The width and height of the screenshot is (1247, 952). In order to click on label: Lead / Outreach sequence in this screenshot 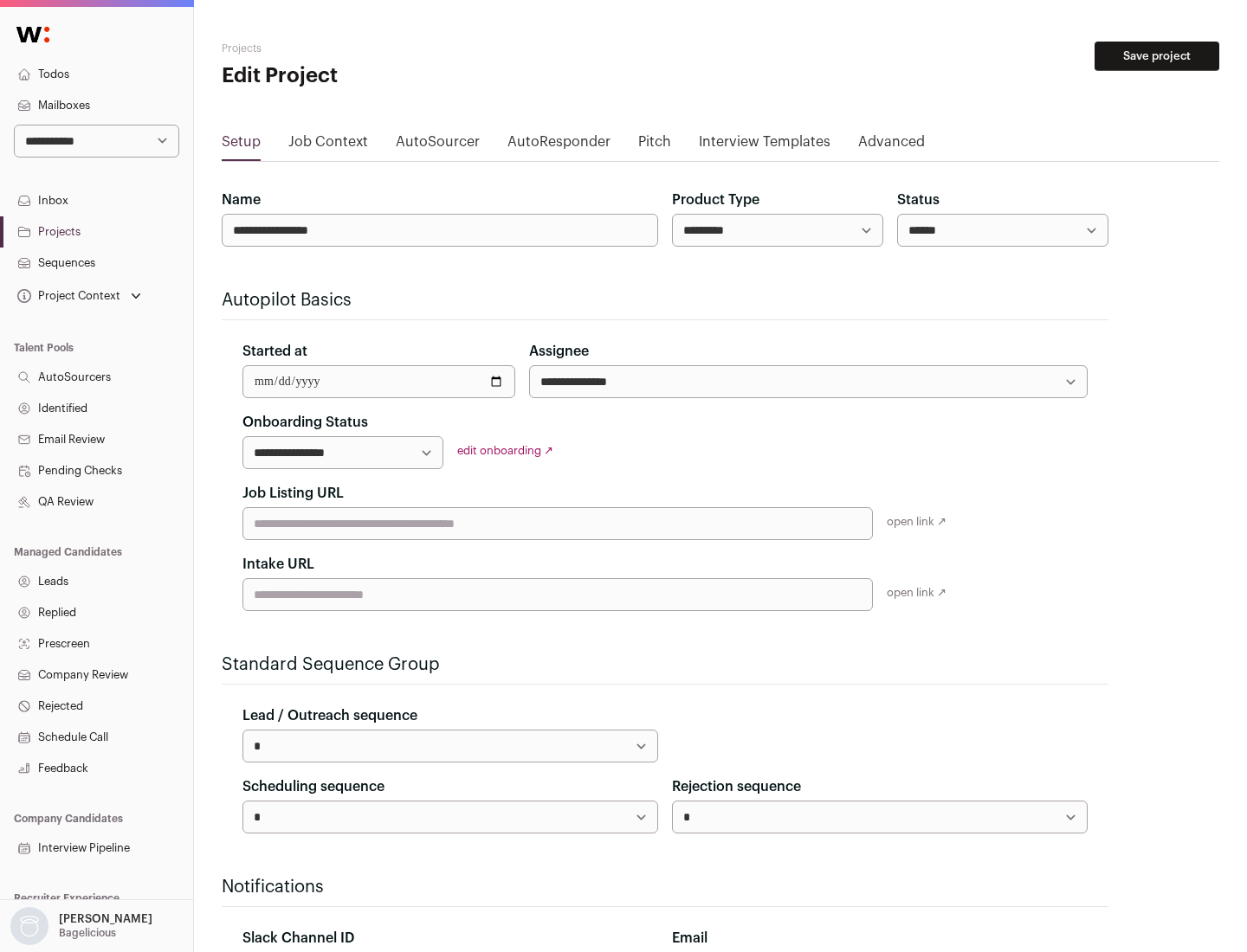, I will do `click(330, 715)`.